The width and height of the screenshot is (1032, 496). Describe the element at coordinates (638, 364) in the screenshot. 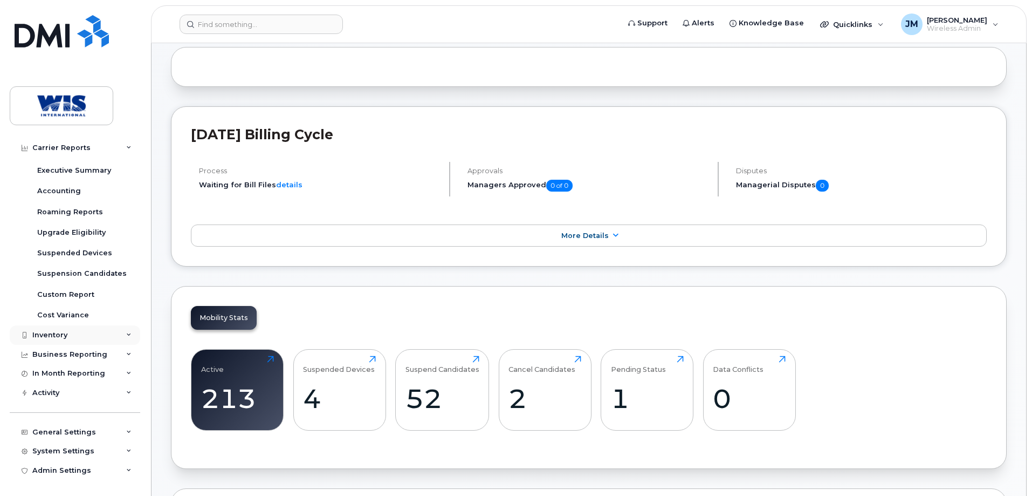

I see `div: Pending Status` at that location.